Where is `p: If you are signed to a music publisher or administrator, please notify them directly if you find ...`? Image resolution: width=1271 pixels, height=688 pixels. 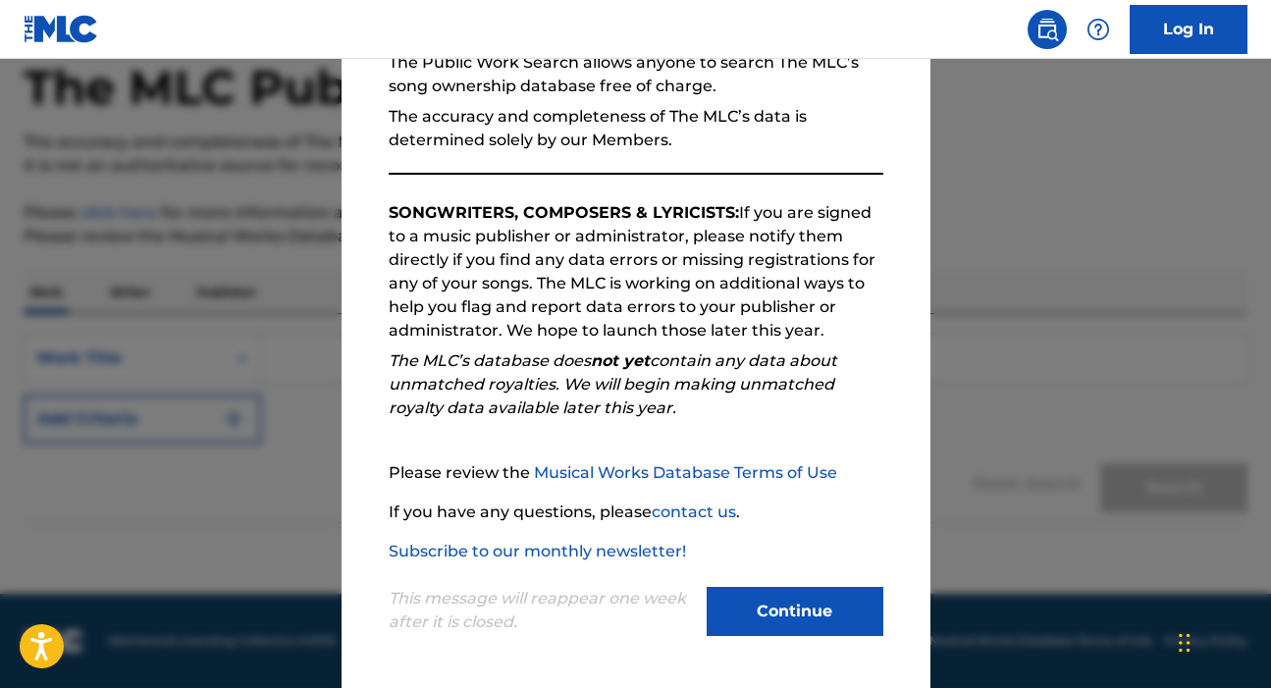 p: If you are signed to a music publisher or administrator, please notify them directly if you find ... is located at coordinates (636, 272).